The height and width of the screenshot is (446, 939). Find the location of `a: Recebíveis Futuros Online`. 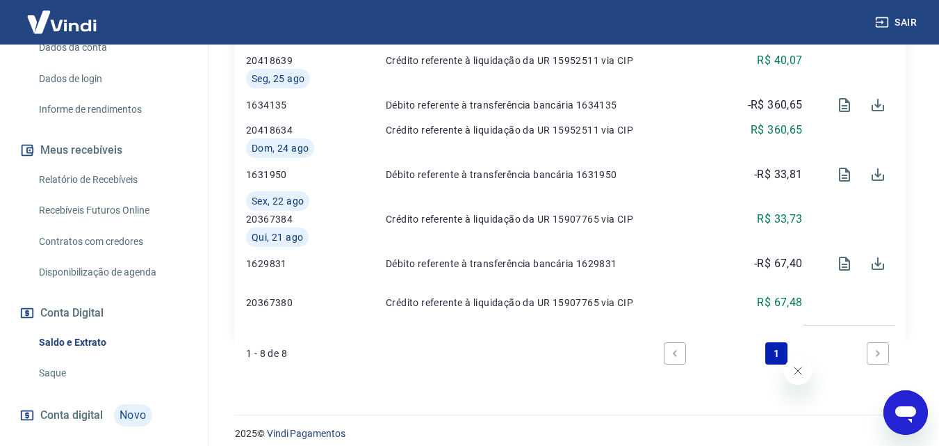

a: Recebíveis Futuros Online is located at coordinates (112, 210).